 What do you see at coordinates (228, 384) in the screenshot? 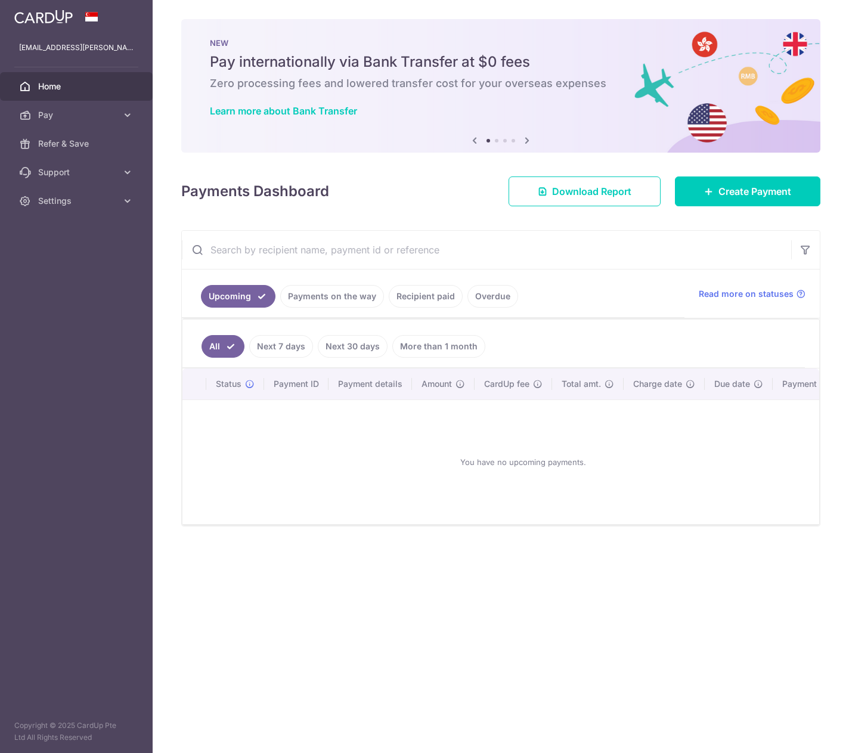
I see `span: Status` at bounding box center [228, 384].